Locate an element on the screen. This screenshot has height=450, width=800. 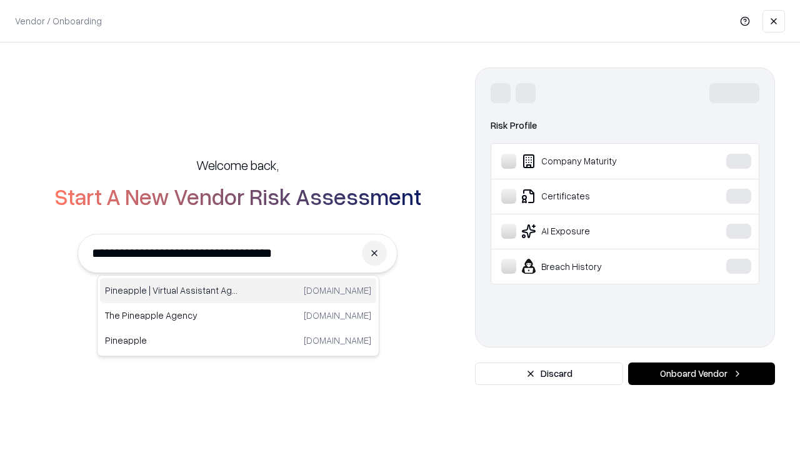
p: Pineapple | Virtual Assistant Agency is located at coordinates (171, 290).